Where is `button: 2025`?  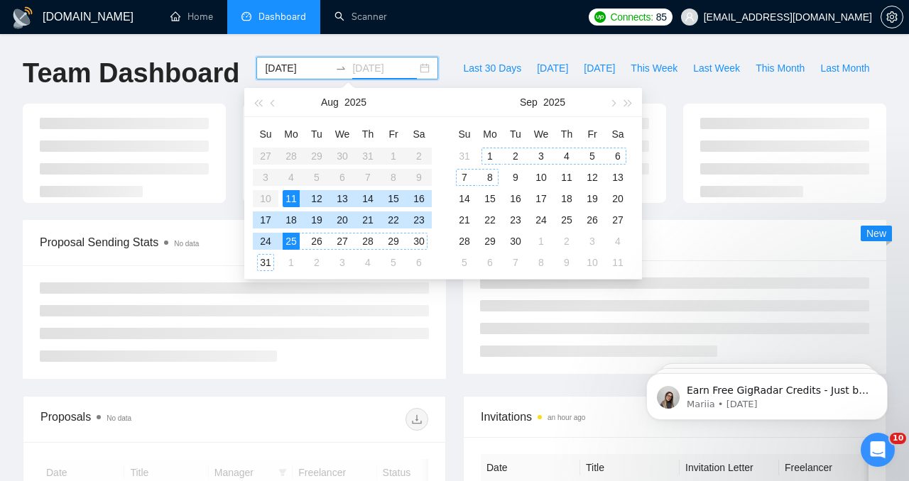 button: 2025 is located at coordinates (355, 102).